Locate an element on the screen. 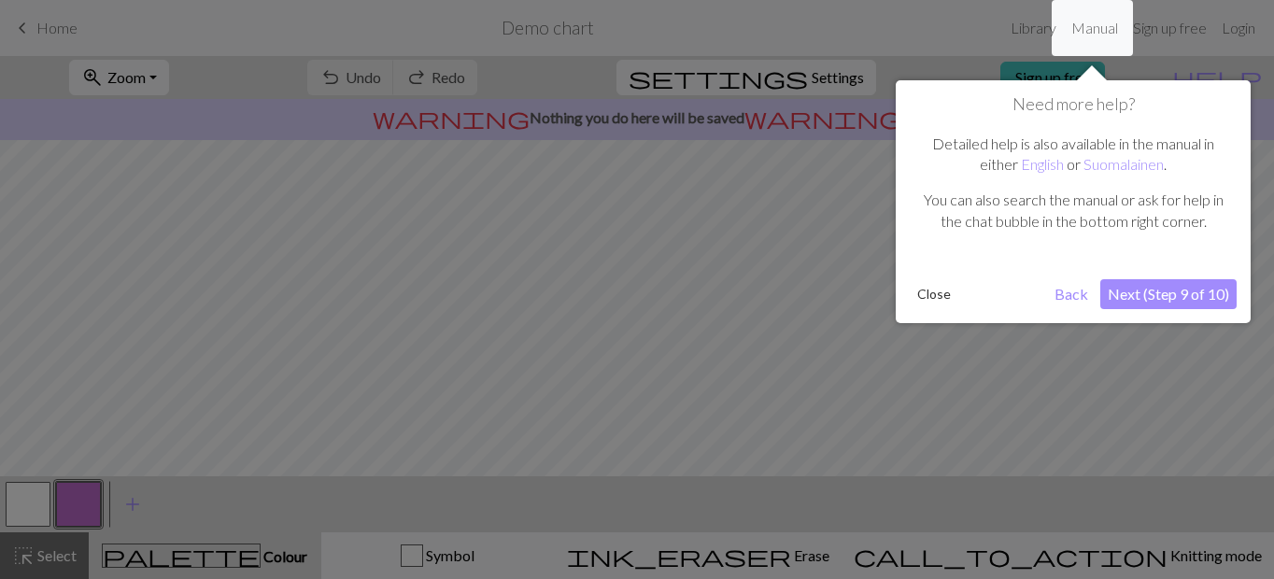 This screenshot has height=579, width=1274. button: Back is located at coordinates (1072, 294).